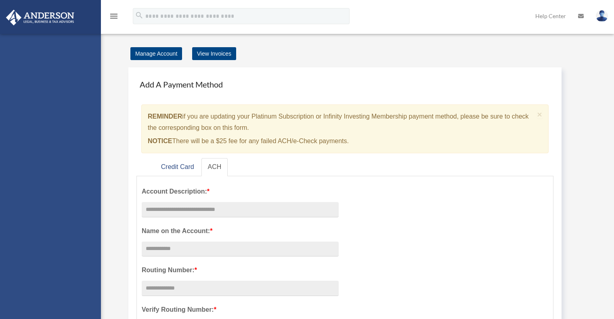  What do you see at coordinates (601, 16) in the screenshot?
I see `img: User Pic` at bounding box center [601, 16].